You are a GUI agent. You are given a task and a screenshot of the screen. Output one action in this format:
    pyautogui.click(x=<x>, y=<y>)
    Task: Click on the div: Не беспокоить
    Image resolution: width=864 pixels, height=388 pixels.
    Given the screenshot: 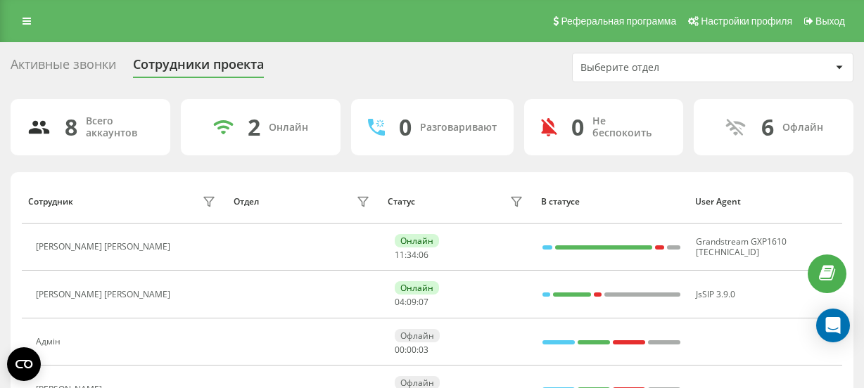 What is the action you would take?
    pyautogui.click(x=630, y=127)
    